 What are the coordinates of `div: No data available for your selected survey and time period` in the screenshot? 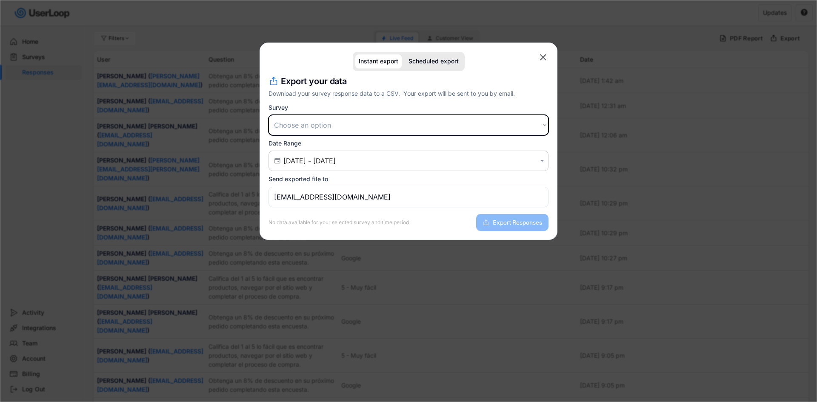 It's located at (339, 223).